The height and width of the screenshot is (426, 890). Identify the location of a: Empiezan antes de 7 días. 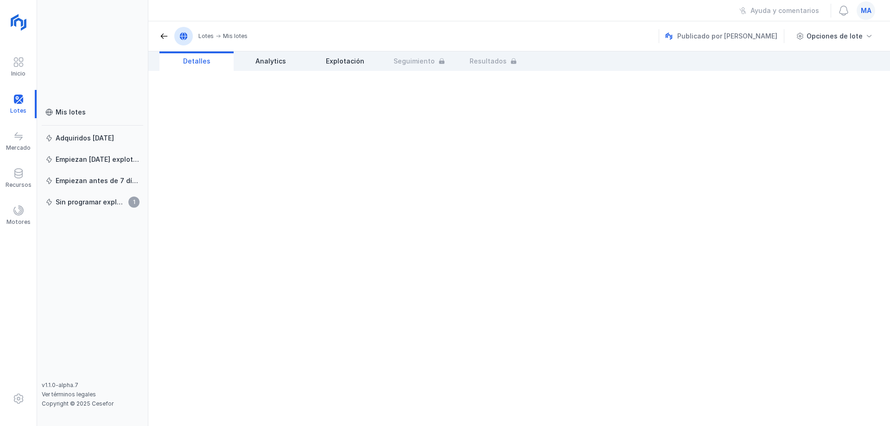
(92, 181).